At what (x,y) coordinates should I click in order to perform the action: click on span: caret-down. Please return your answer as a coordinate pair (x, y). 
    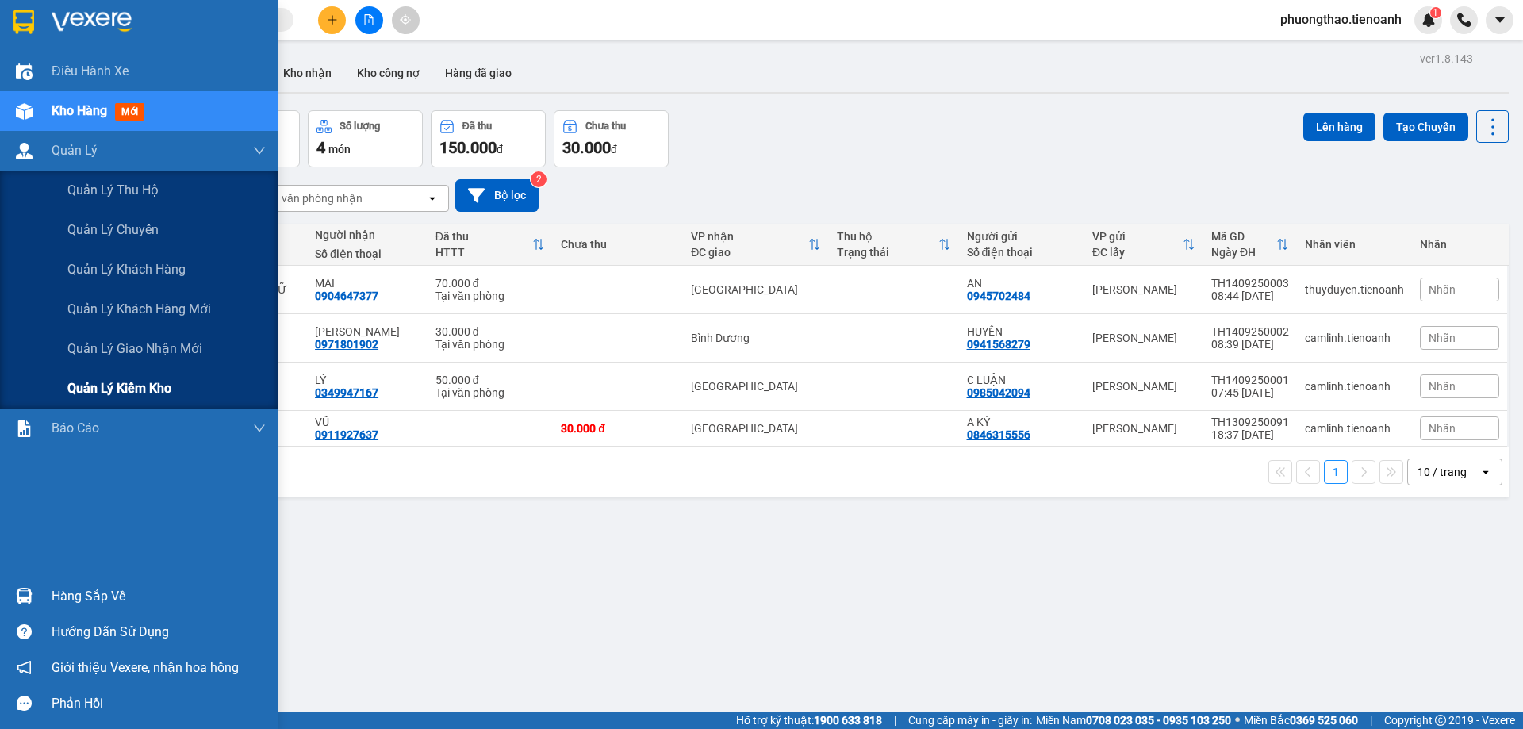
    Looking at the image, I should click on (1500, 20).